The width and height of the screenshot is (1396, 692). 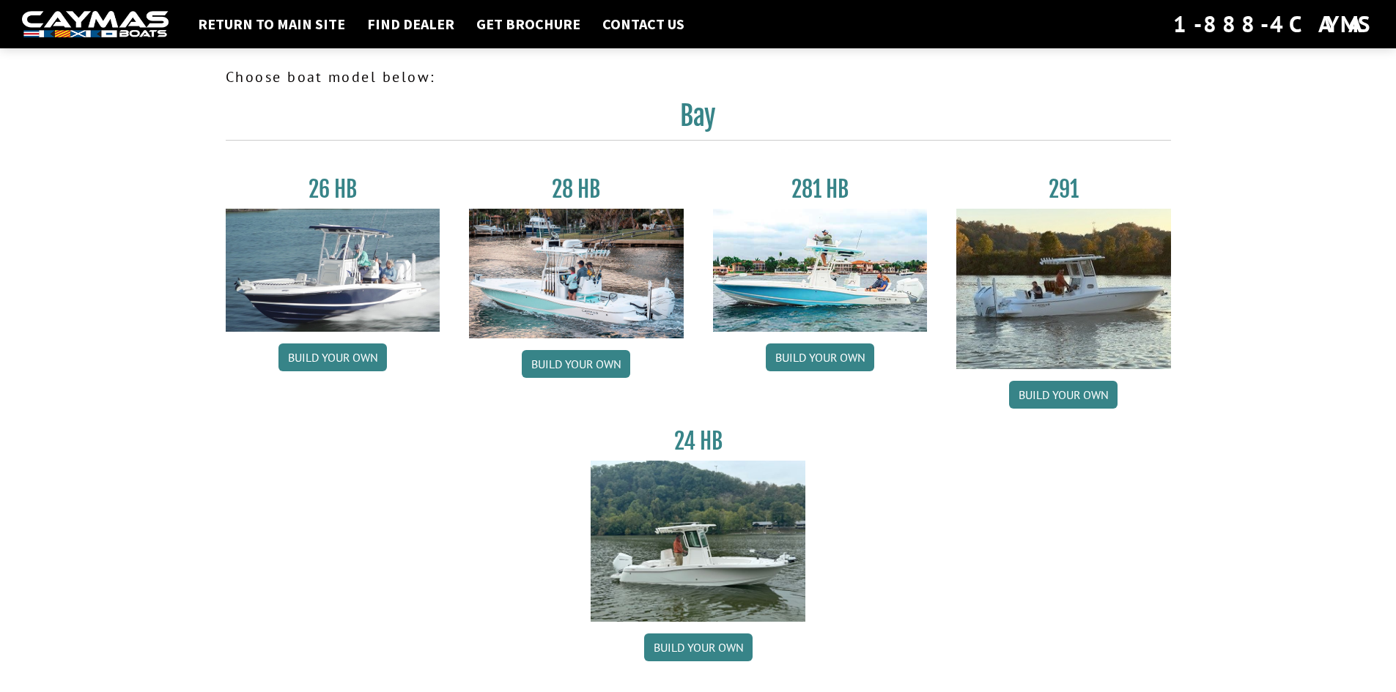 I want to click on img: 26_new_photo_resized.jpg, so click(x=333, y=270).